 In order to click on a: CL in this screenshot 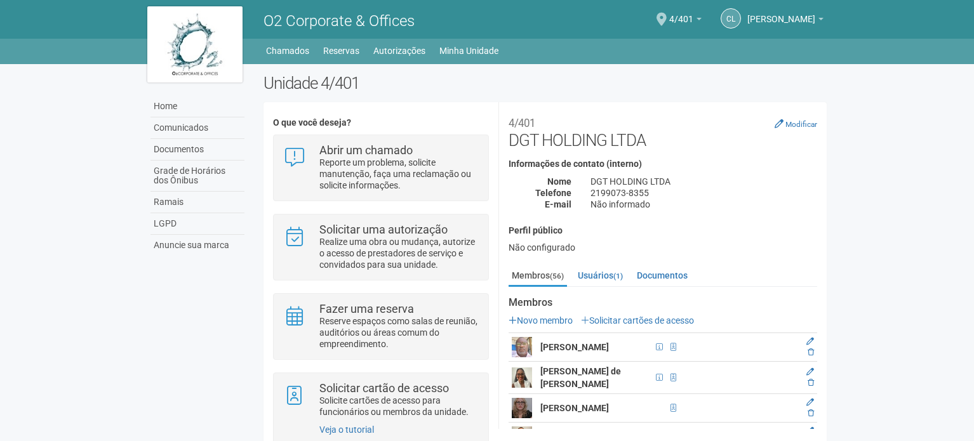, I will do `click(731, 18)`.